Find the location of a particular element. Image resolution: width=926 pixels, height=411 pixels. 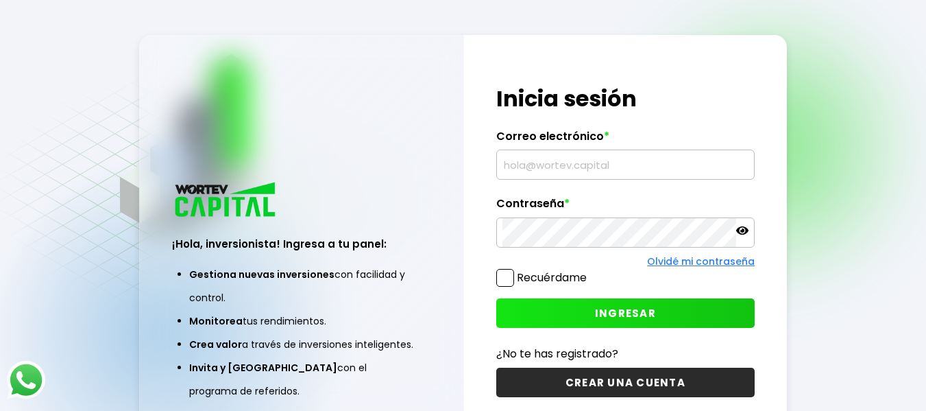

button: CREAR UNA CUENTA is located at coordinates (626, 382).